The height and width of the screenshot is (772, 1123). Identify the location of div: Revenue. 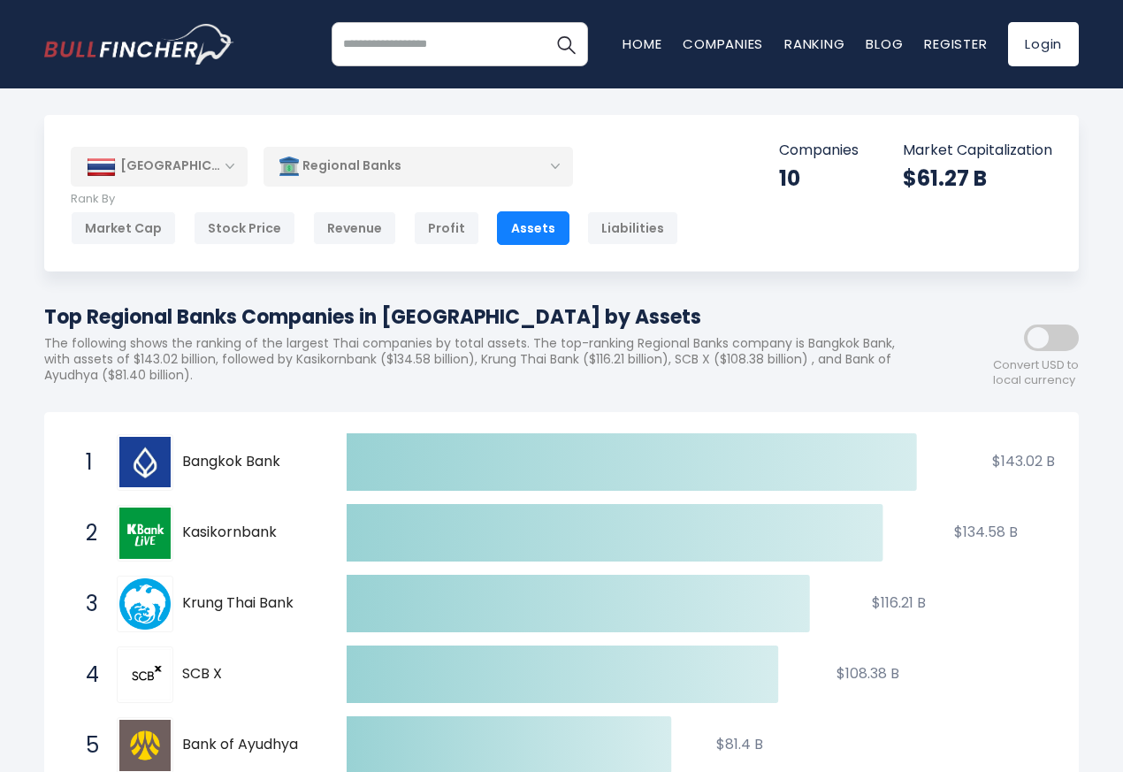
(354, 228).